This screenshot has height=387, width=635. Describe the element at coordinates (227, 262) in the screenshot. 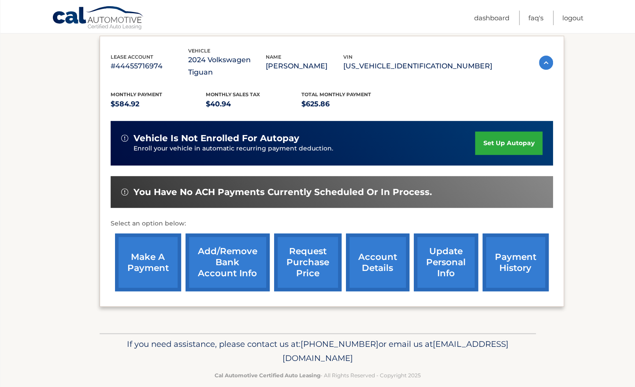

I see `a: Add/Remove bank account info` at that location.